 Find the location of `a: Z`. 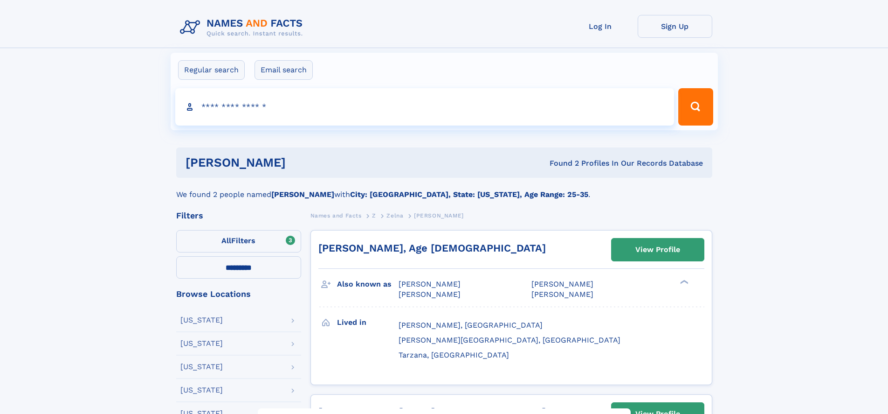

a: Z is located at coordinates (374, 215).